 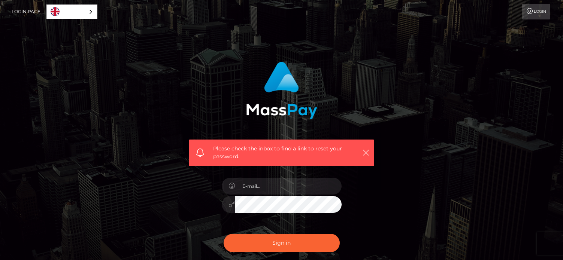 I want to click on input: E-mail..., so click(x=288, y=186).